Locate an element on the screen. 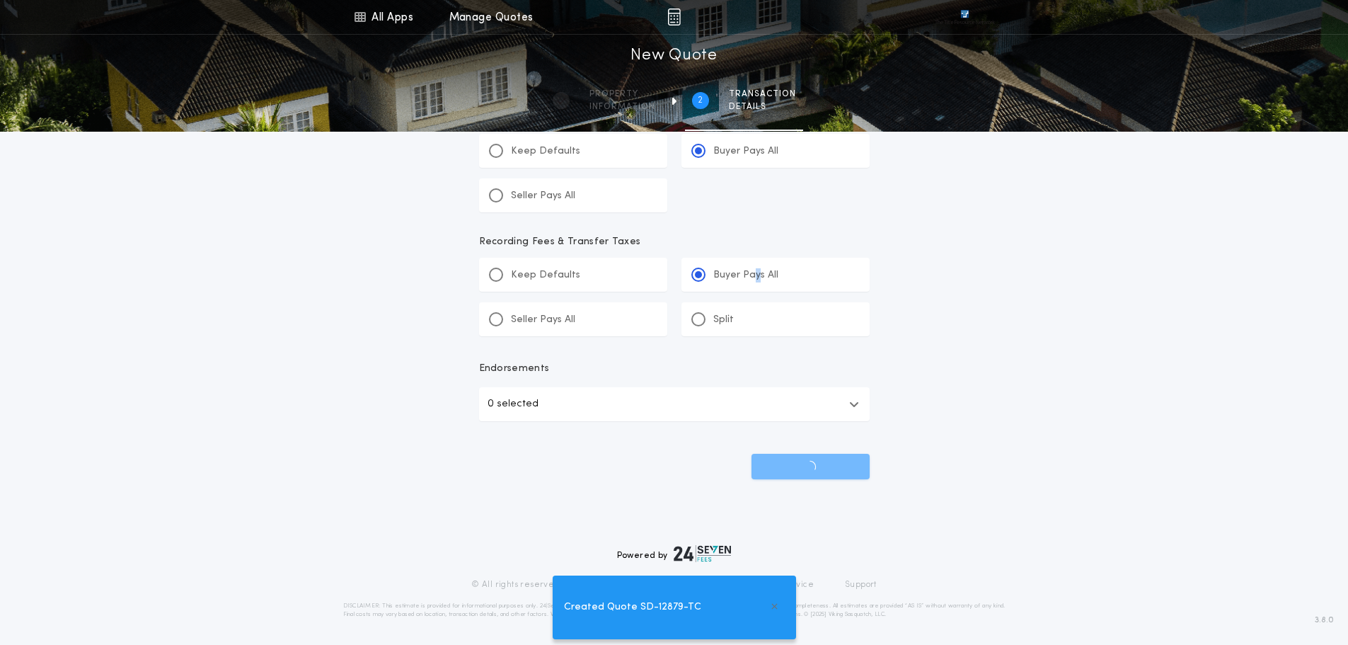 The width and height of the screenshot is (1348, 645). button: 0 selected is located at coordinates (674, 404).